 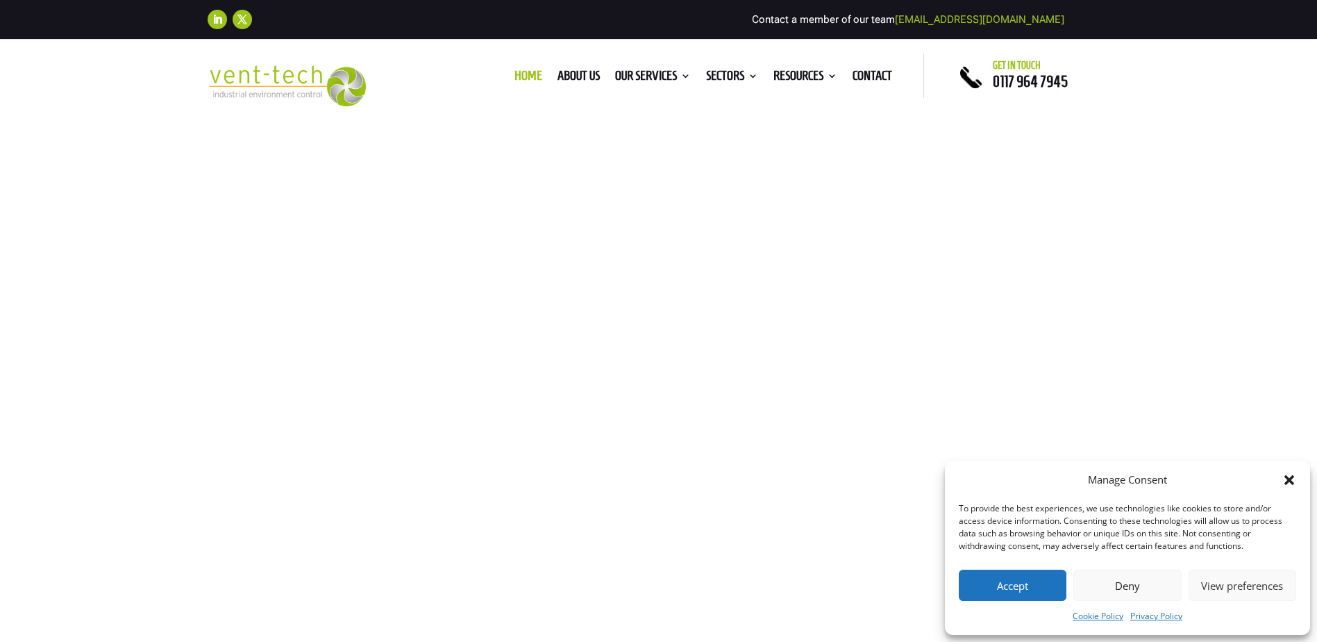 I want to click on div: To provide the best experiences, we use technologies like cookies to store and/or access device i..., so click(x=1127, y=527).